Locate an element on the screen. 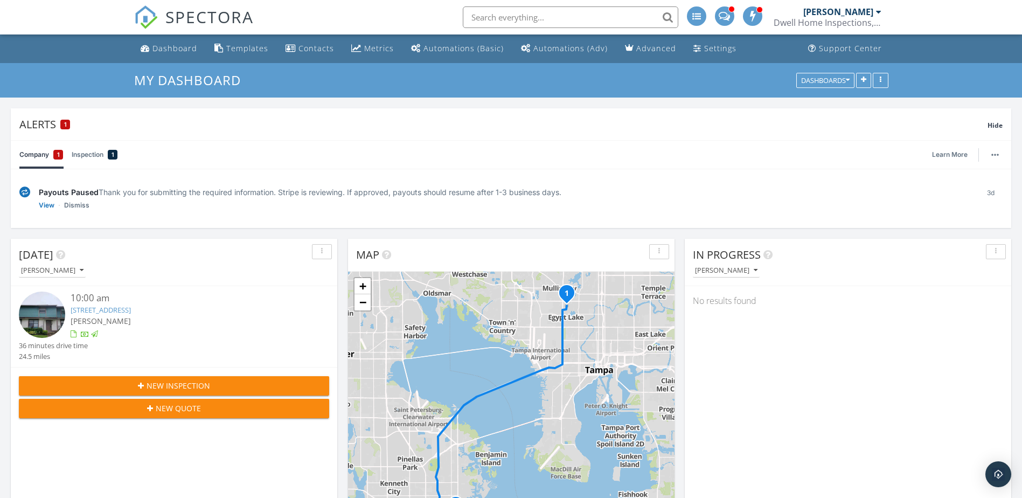  div: Open Intercom Messenger is located at coordinates (999, 474).